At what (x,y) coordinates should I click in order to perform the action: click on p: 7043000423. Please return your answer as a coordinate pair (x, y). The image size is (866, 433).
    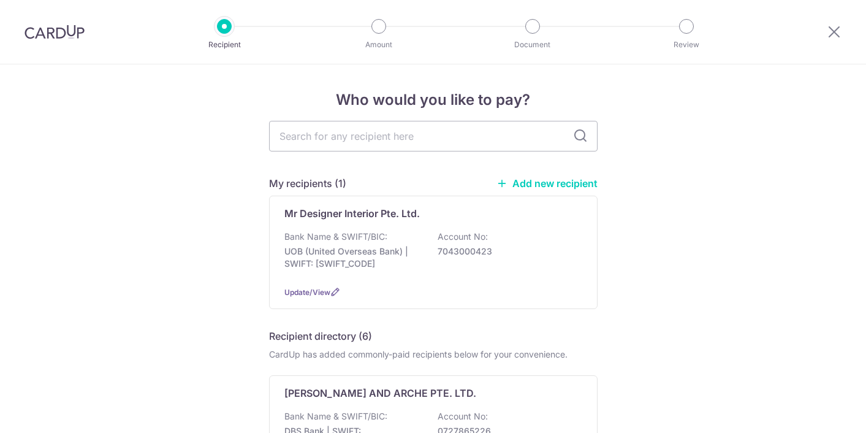
    Looking at the image, I should click on (506, 251).